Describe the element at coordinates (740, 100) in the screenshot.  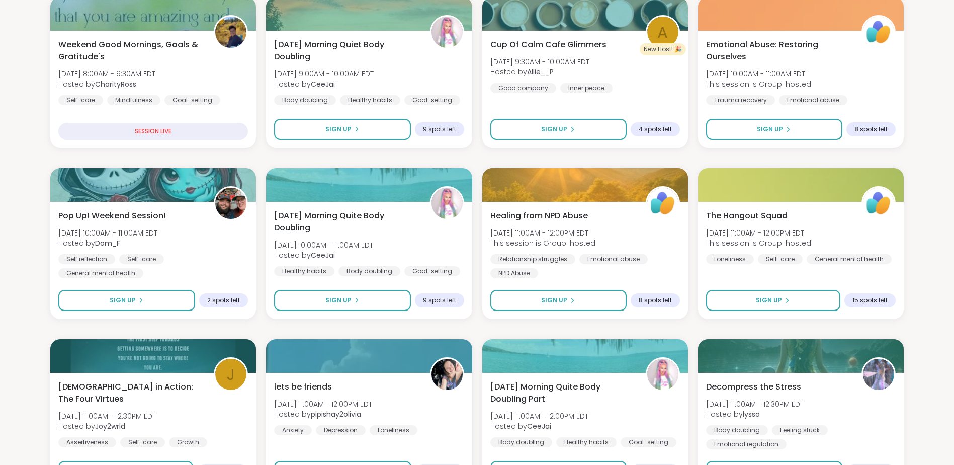
I see `div: Trauma recovery` at that location.